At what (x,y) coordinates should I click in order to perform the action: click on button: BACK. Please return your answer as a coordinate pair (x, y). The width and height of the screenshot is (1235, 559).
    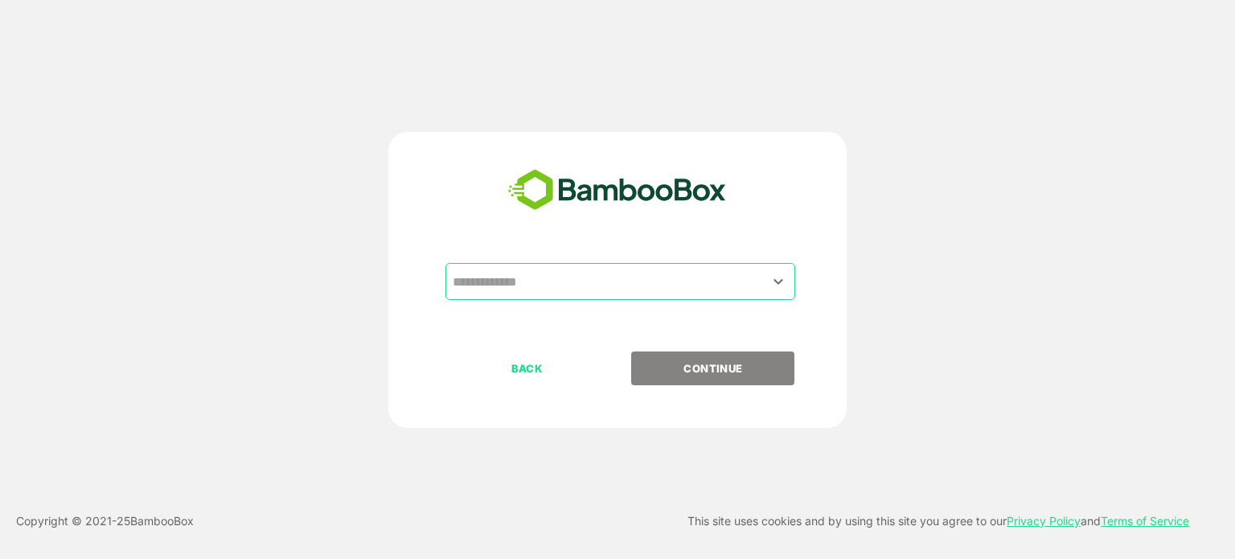
    Looking at the image, I should click on (527, 368).